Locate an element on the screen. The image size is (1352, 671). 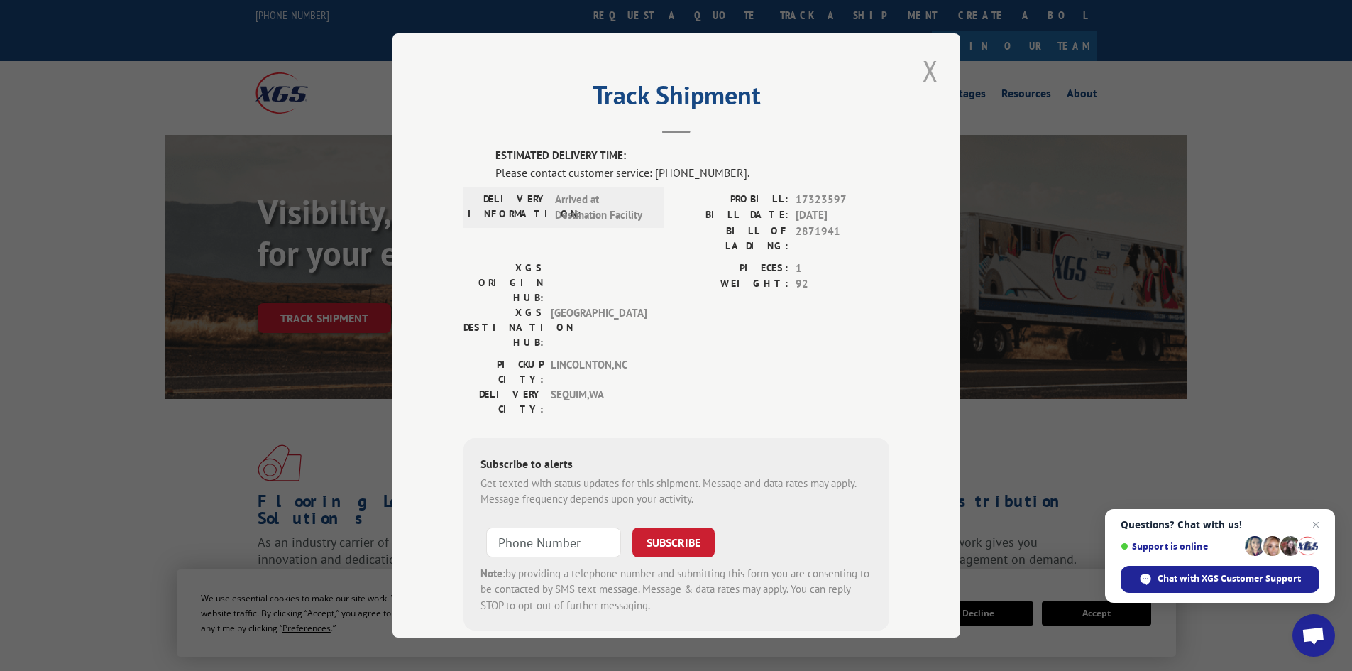
button: Close modal is located at coordinates (931, 70).